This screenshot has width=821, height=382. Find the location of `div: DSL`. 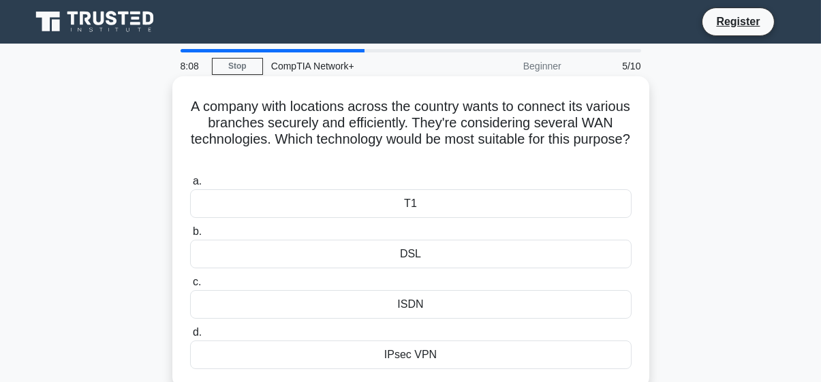

div: DSL is located at coordinates (411, 254).